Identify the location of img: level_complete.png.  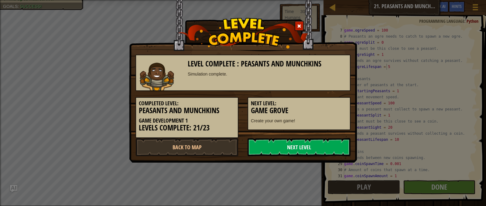
(243, 33).